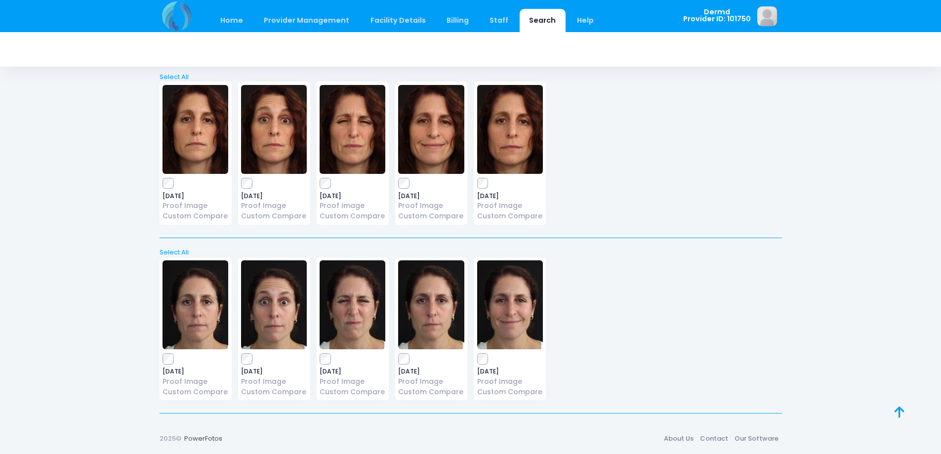 The image size is (941, 454). Describe the element at coordinates (458, 20) in the screenshot. I see `a: Billing` at that location.